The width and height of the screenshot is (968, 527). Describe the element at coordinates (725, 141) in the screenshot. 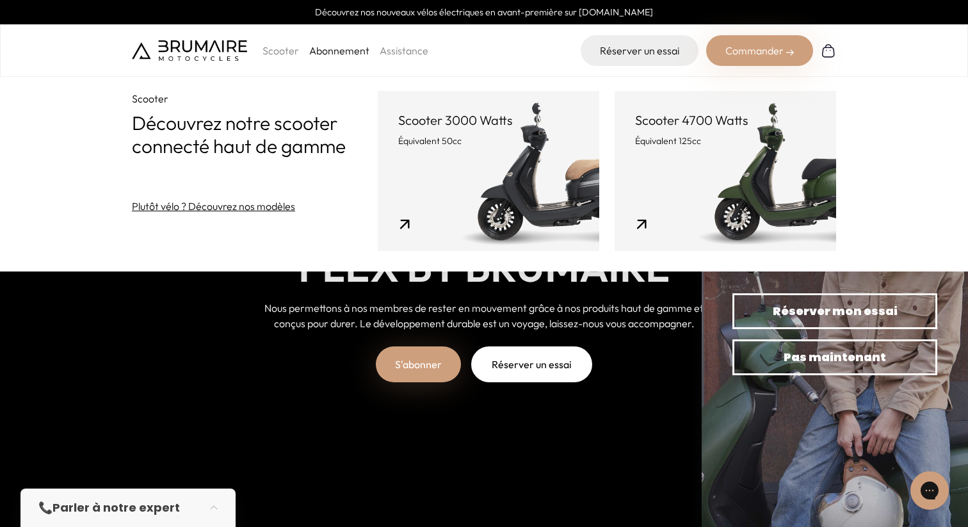

I see `p: Équivalent 125cc` at that location.